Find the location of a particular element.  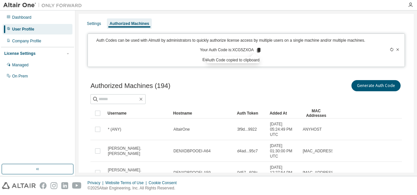

p: Your Auth Code is: XCG5ZXOA is located at coordinates (231, 50).